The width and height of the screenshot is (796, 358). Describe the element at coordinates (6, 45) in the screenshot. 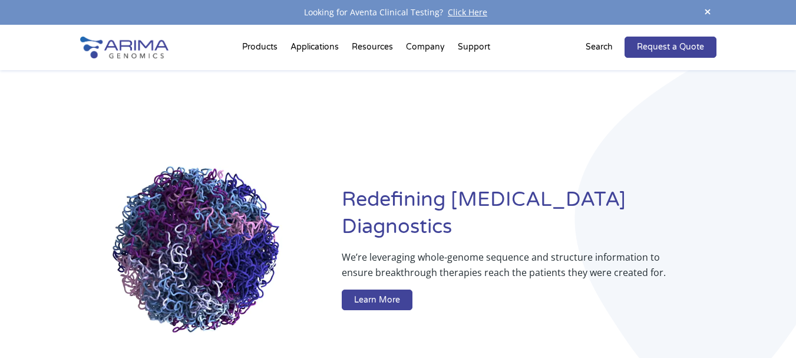

I see `input: All` at that location.